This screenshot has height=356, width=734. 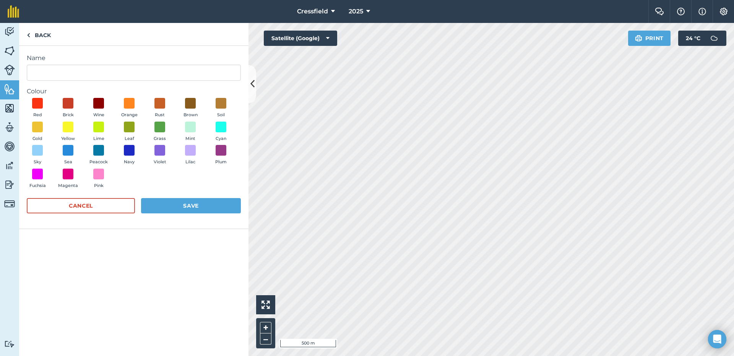 What do you see at coordinates (99, 155) in the screenshot?
I see `button: Peacock` at bounding box center [99, 155].